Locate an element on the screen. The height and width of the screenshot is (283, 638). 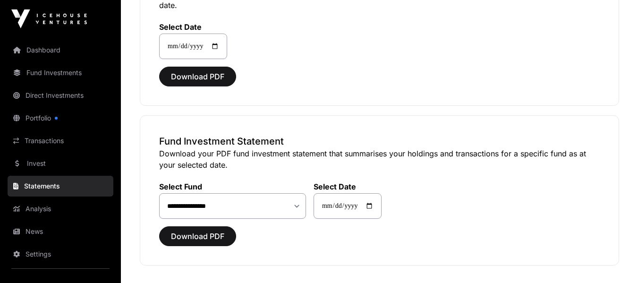
a: Fund Investments is located at coordinates (60, 73).